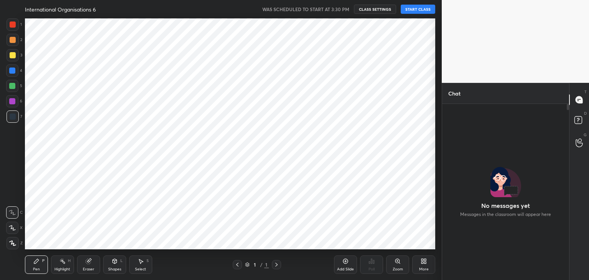  I want to click on div: C, so click(14, 212).